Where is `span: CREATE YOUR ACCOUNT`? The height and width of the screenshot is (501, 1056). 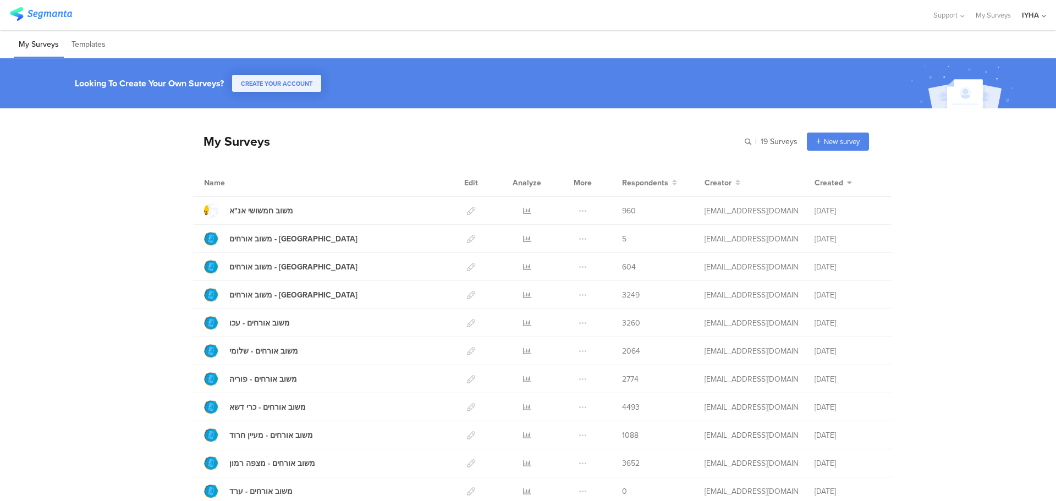
span: CREATE YOUR ACCOUNT is located at coordinates (277, 84).